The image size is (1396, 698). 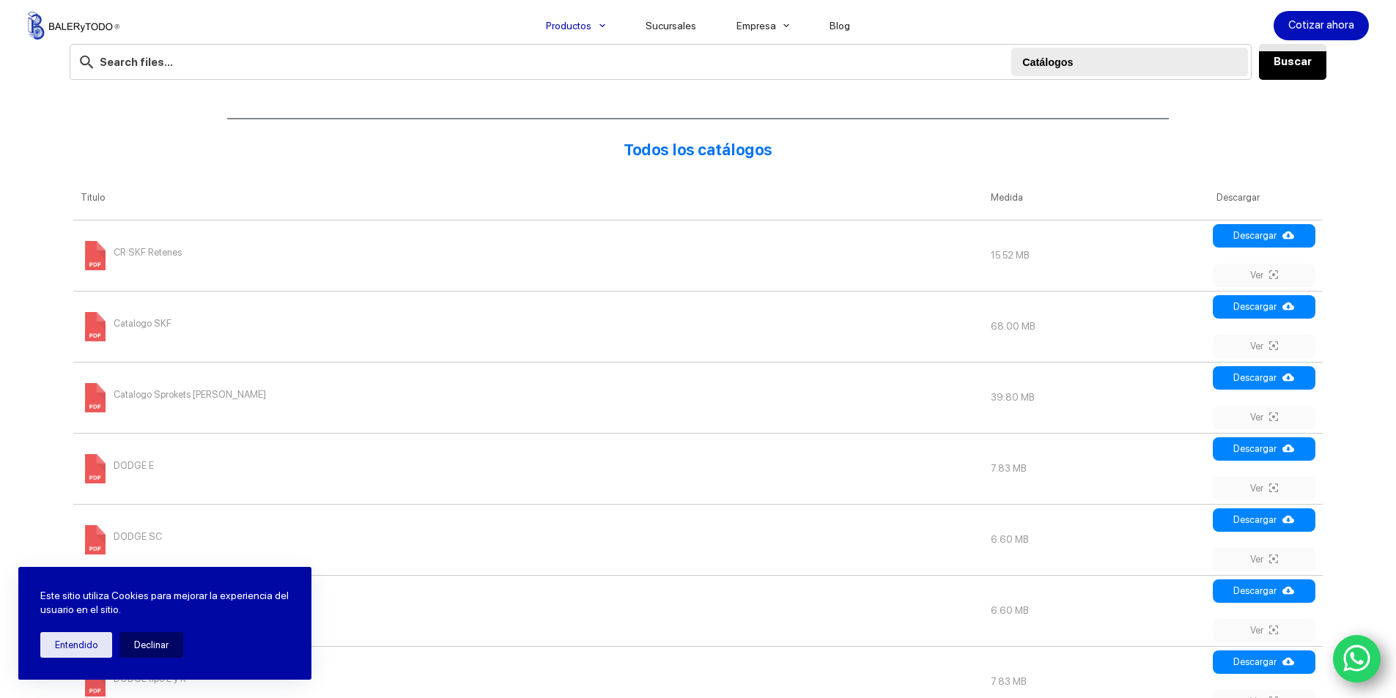 I want to click on a: Cotizar ahora, so click(x=1321, y=26).